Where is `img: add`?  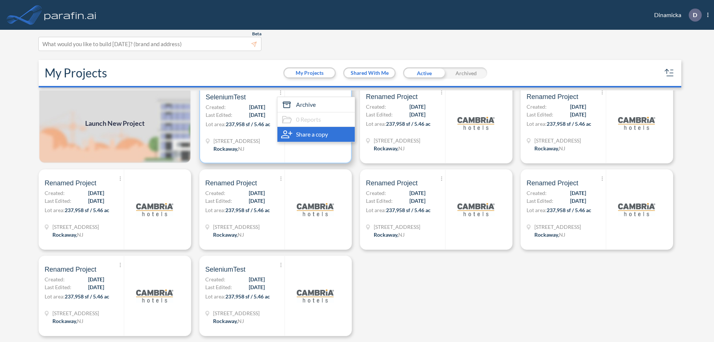 img: add is located at coordinates (115, 123).